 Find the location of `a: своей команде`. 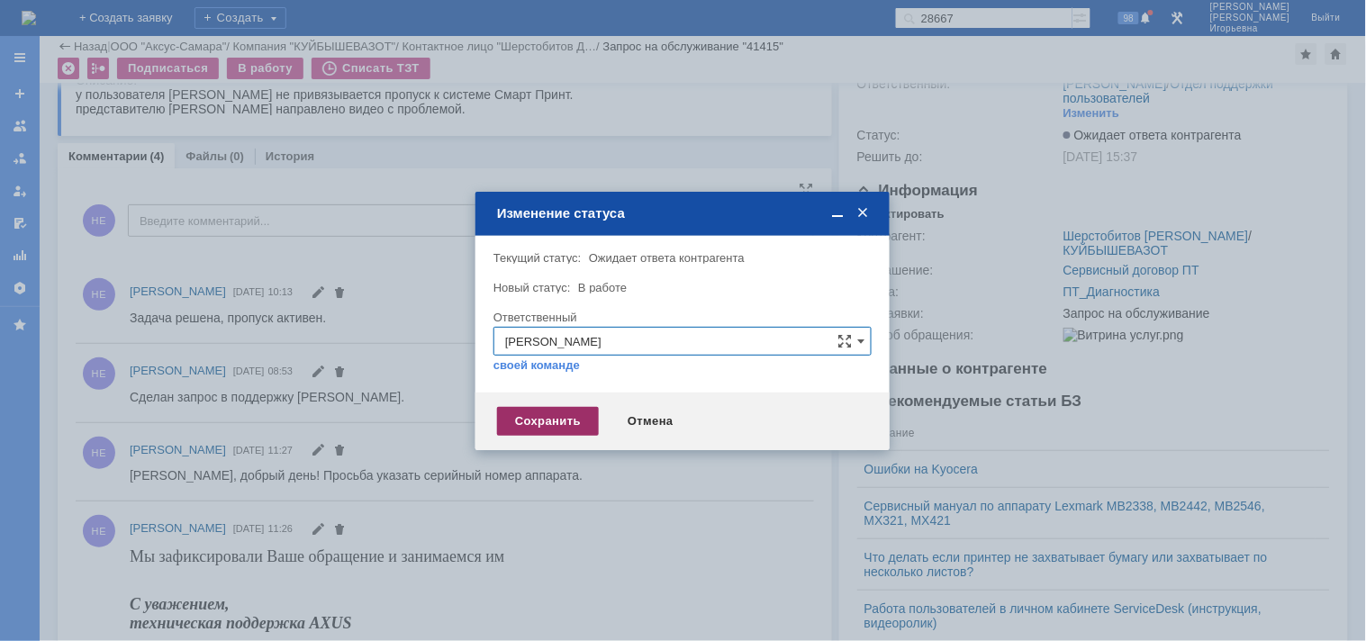

a: своей команде is located at coordinates (537, 366).